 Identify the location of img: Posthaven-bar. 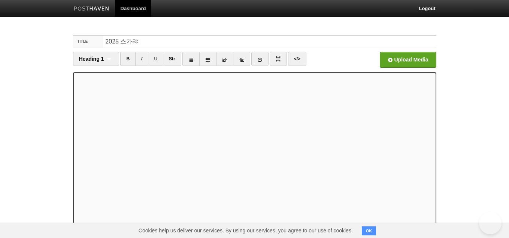
(91, 9).